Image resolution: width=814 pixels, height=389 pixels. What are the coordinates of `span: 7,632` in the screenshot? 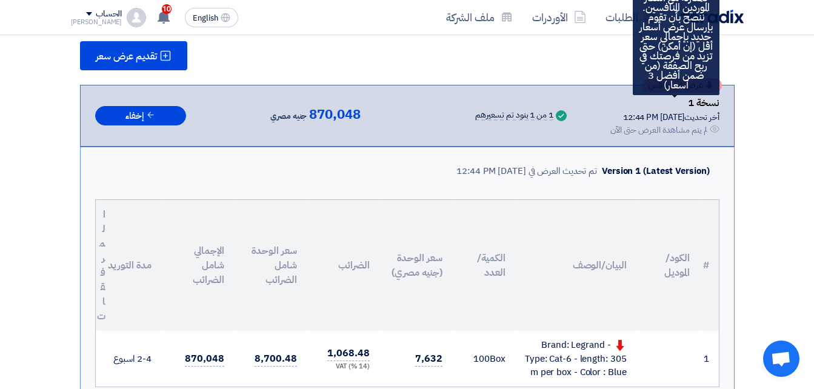 It's located at (428, 359).